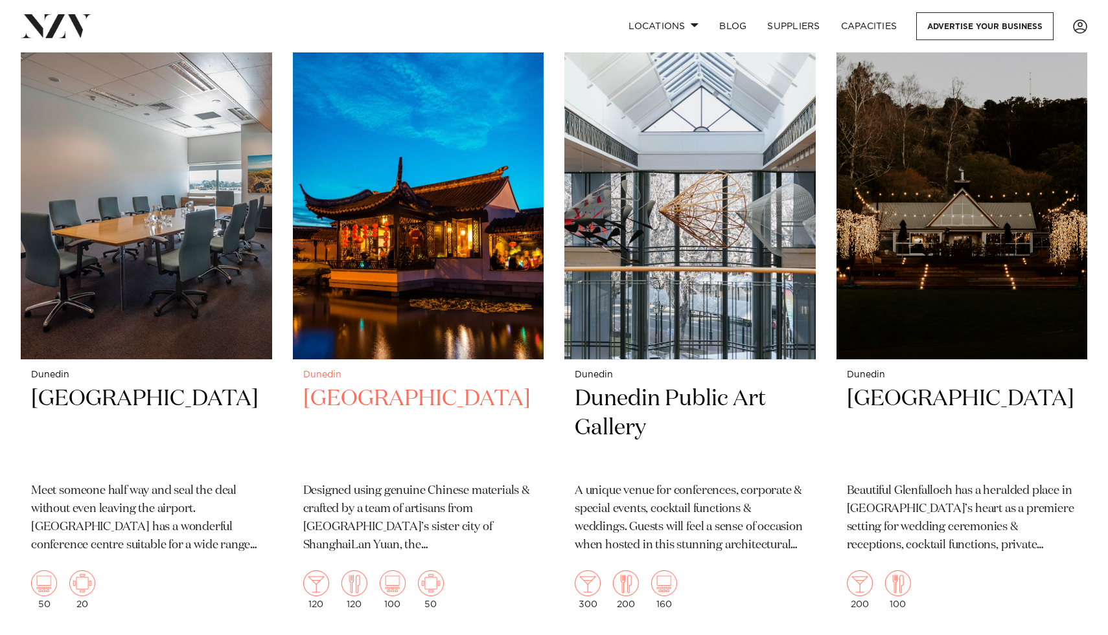  I want to click on div: 20, so click(82, 590).